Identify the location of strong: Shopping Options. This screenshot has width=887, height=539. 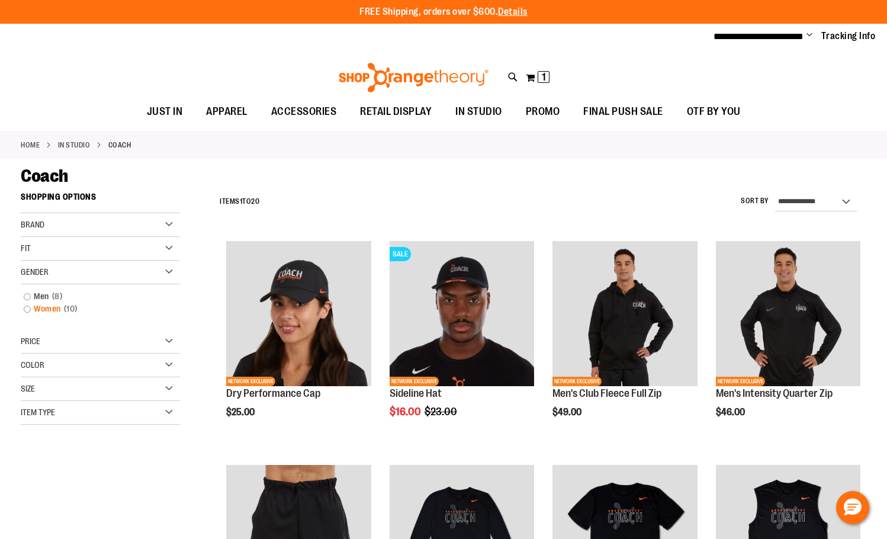
(100, 200).